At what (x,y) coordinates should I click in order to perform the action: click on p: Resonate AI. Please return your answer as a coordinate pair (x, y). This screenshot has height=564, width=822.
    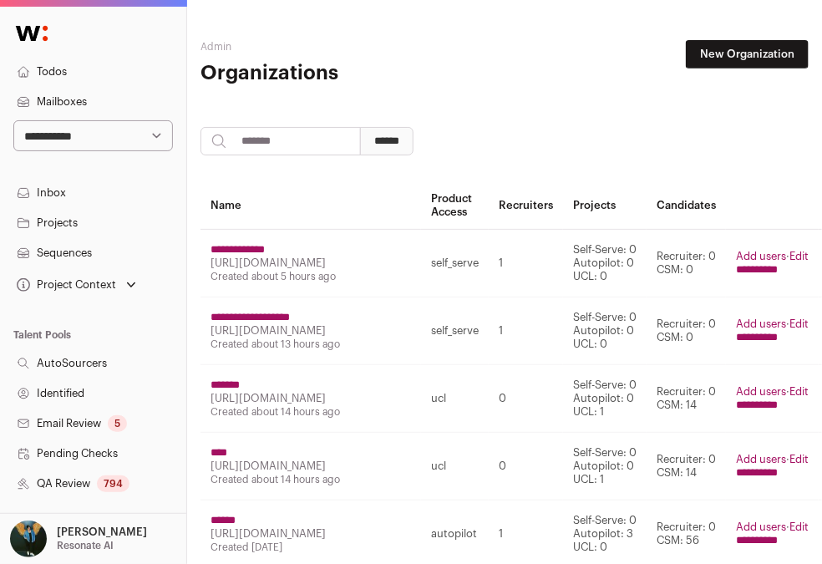
    Looking at the image, I should click on (85, 545).